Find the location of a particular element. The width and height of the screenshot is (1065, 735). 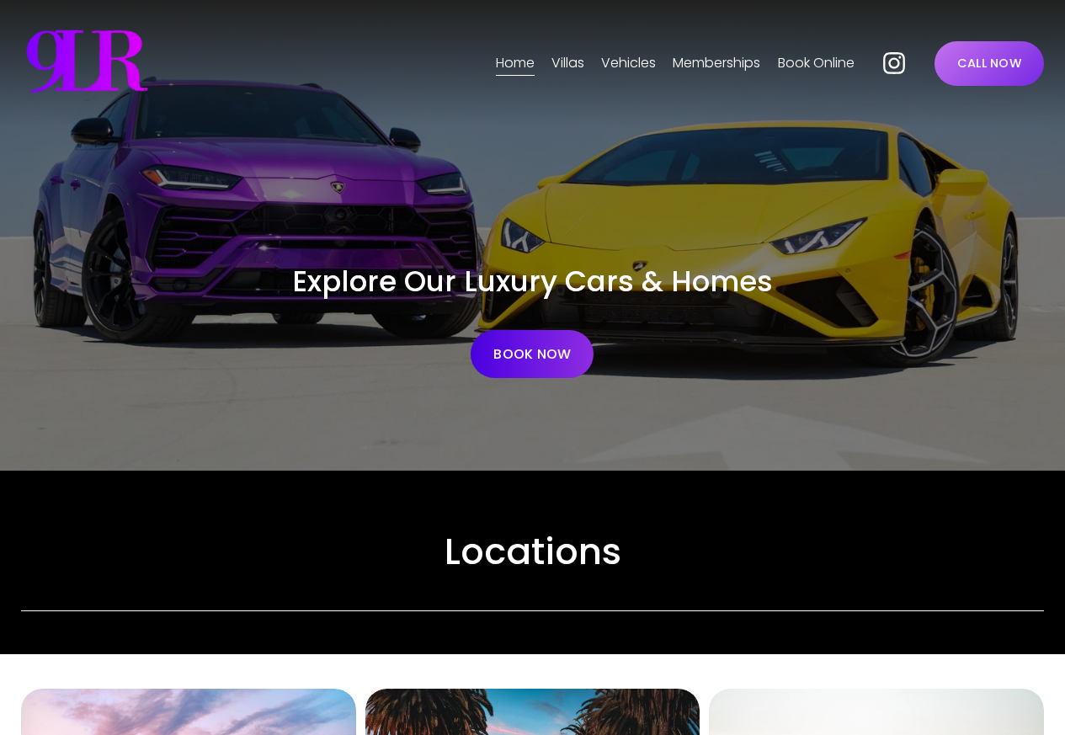

span: Explore Our Luxury Cars & Homes is located at coordinates (532, 281).